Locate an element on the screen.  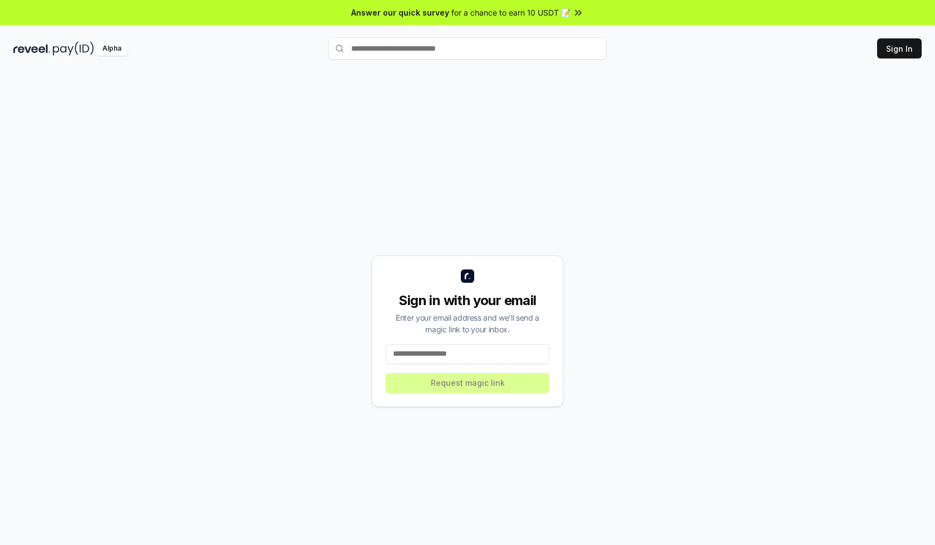
div: Sign in with your email is located at coordinates (468, 301).